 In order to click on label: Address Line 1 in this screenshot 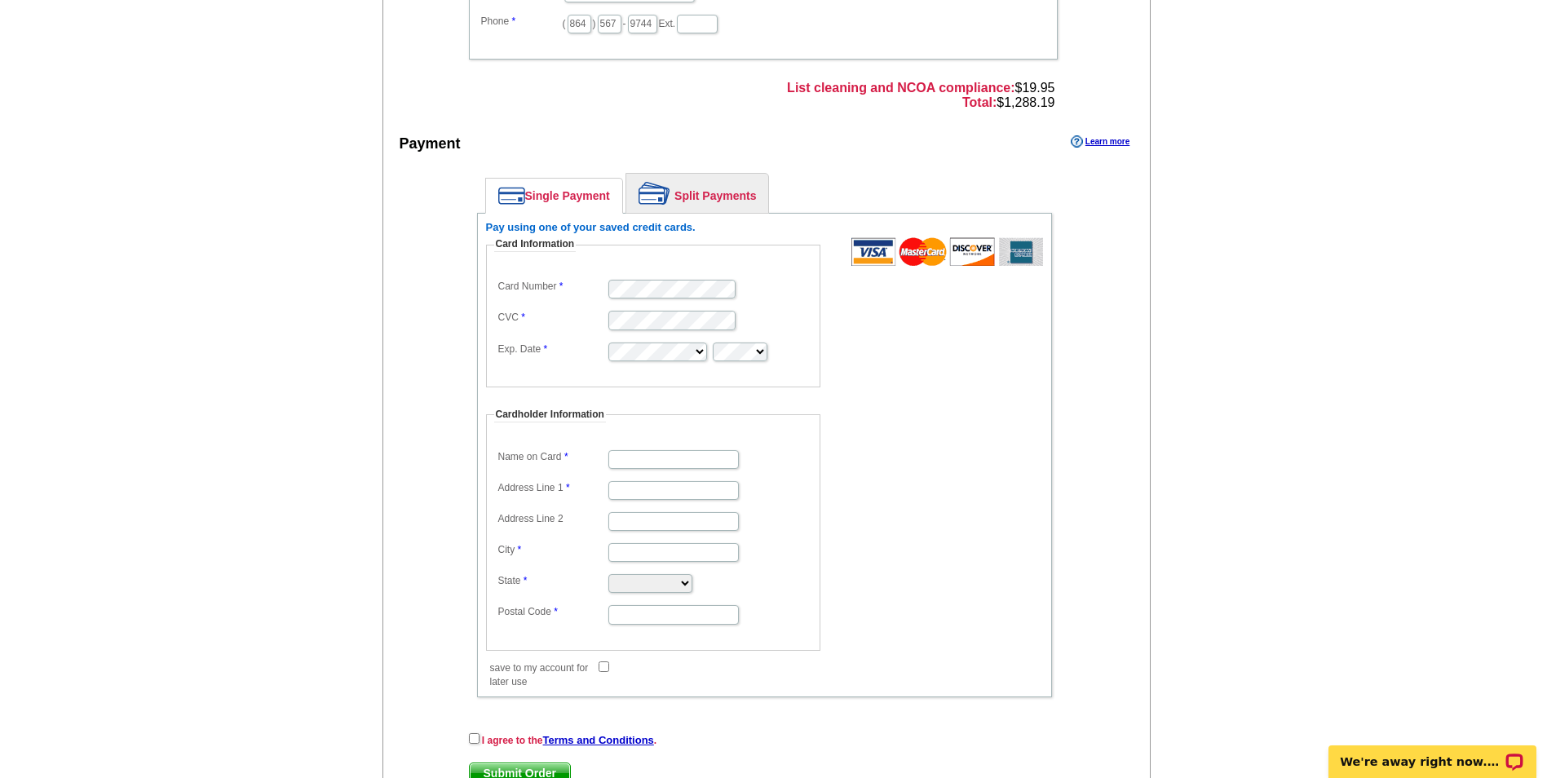, I will do `click(552, 488)`.